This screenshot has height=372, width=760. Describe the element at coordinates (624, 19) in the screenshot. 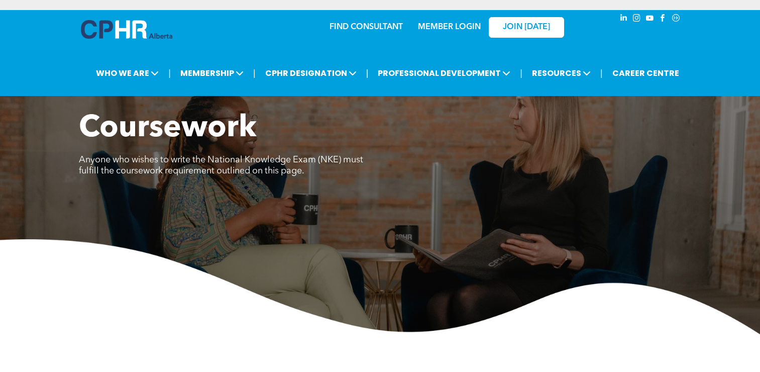

I see `a: linkedin` at that location.